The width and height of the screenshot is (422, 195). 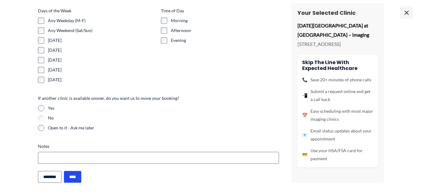 I want to click on legend: Days of the Week, so click(x=55, y=11).